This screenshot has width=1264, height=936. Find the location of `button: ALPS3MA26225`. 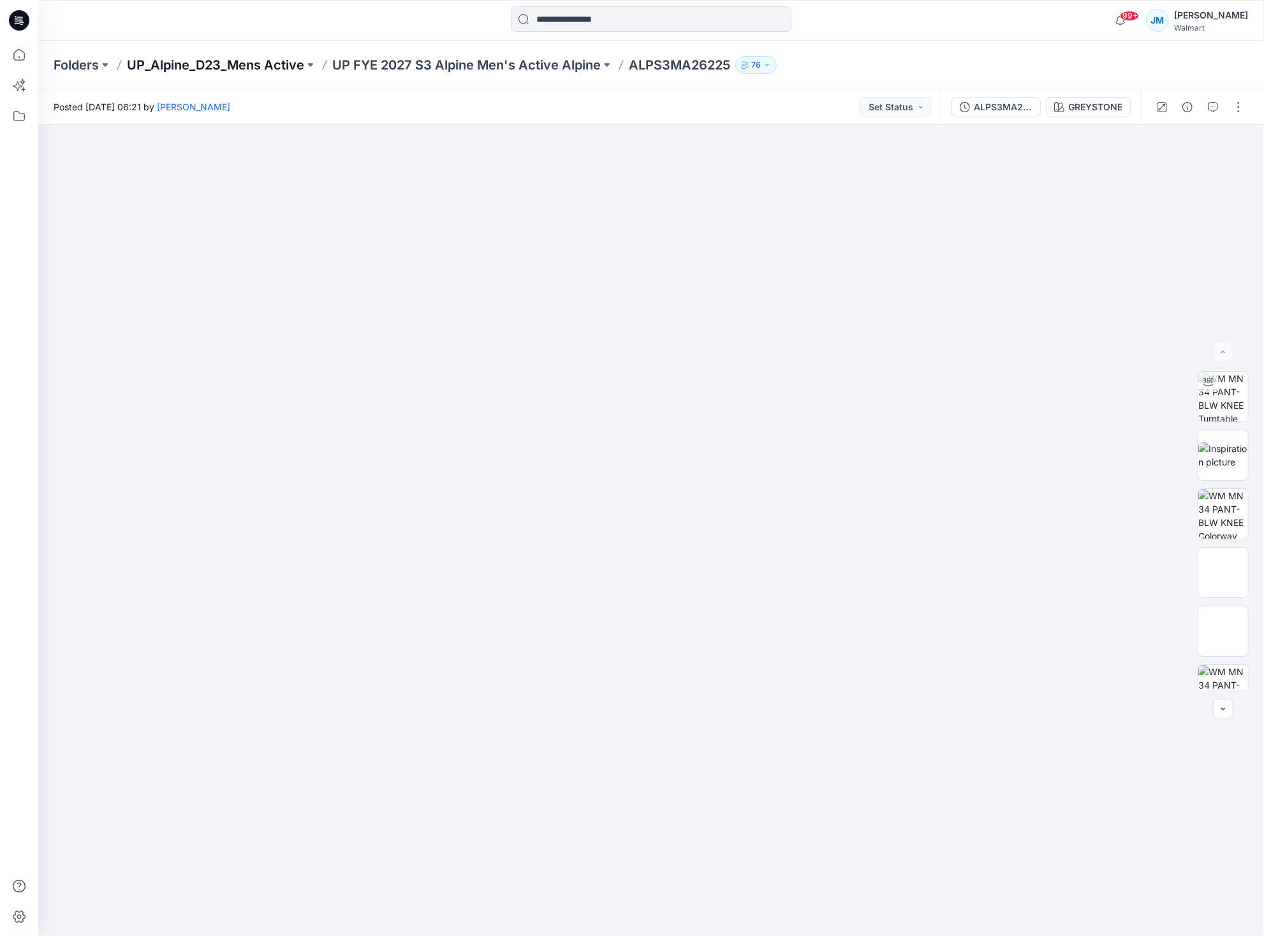

button: ALPS3MA26225 is located at coordinates (996, 107).